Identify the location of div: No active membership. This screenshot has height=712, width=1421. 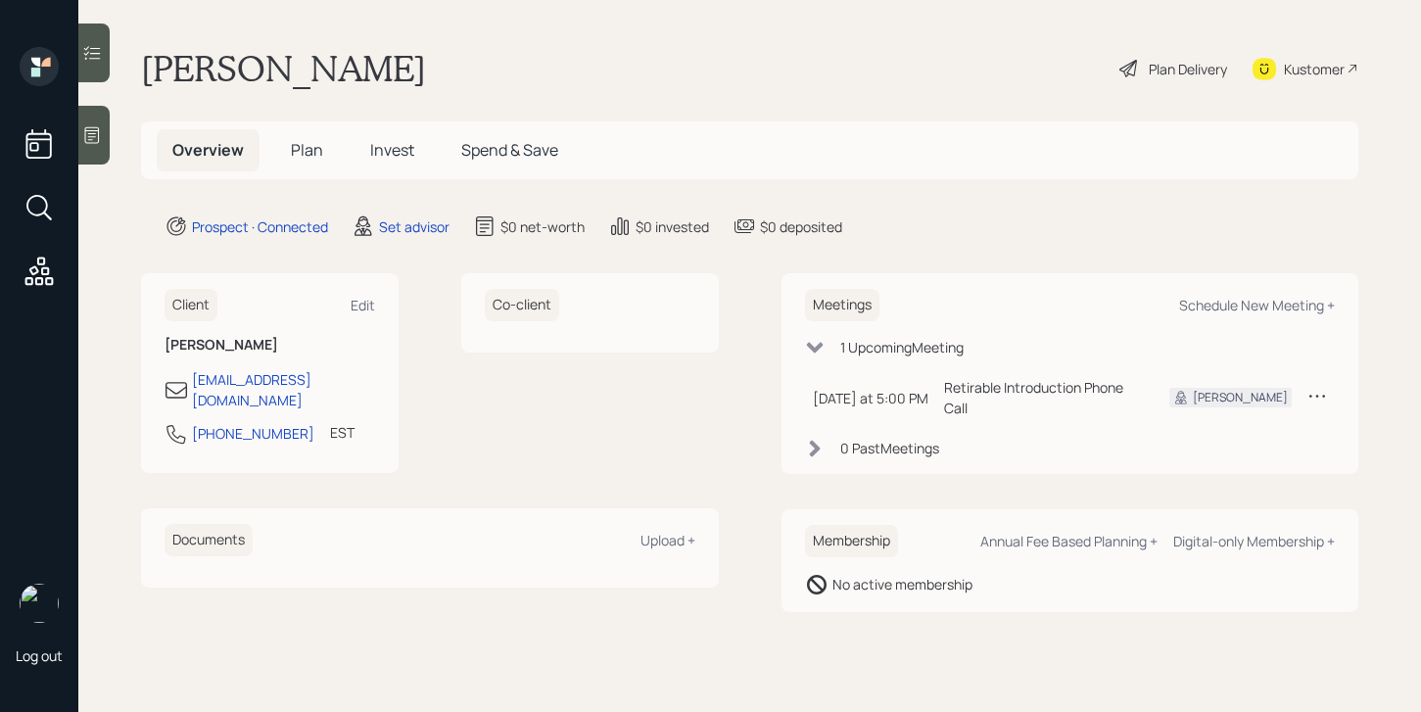
(902, 584).